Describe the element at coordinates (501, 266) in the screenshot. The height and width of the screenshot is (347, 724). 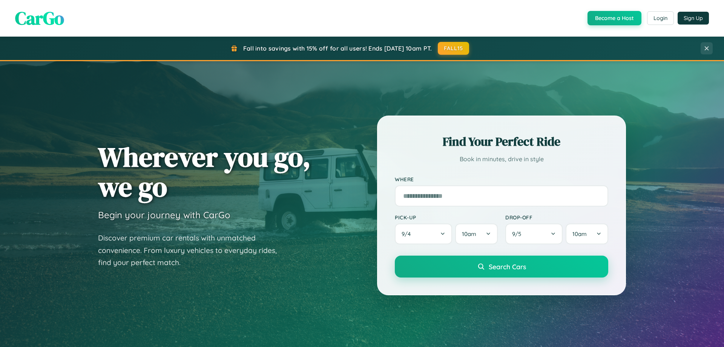
I see `button: Search Cars` at that location.